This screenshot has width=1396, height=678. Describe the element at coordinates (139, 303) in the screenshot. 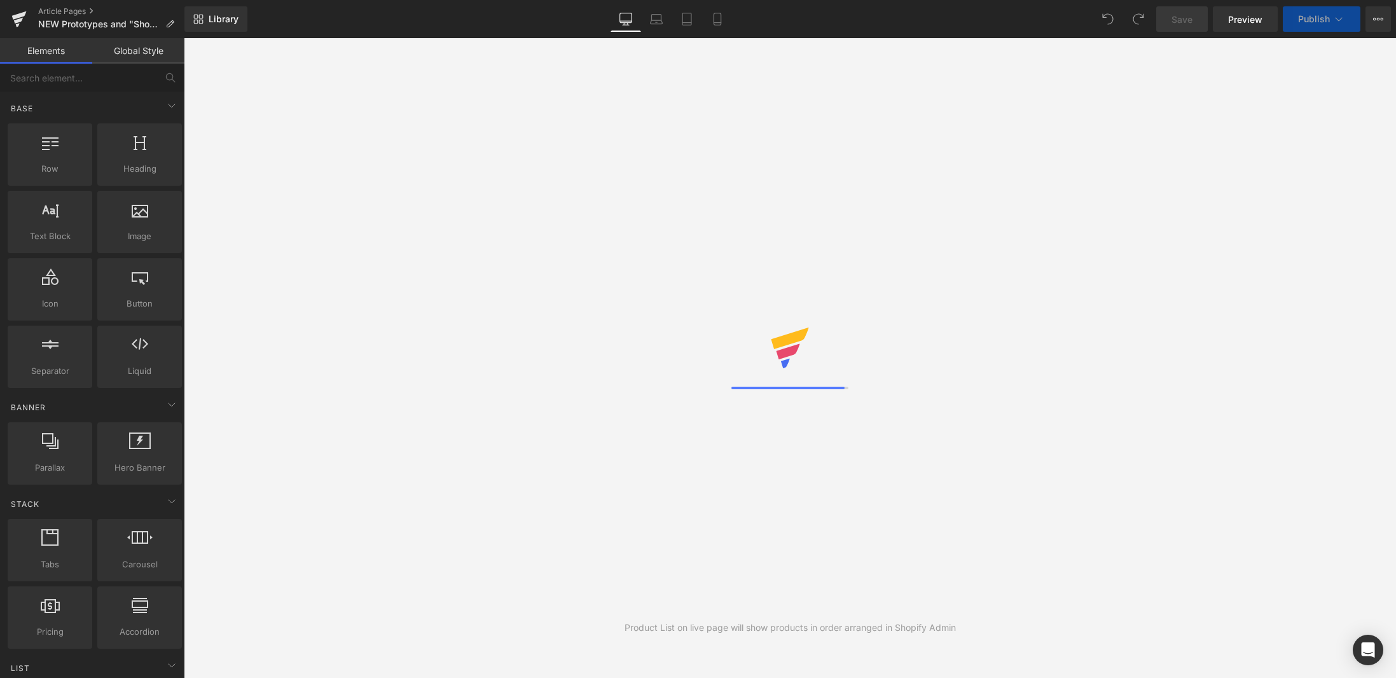

I see `span: Button` at that location.